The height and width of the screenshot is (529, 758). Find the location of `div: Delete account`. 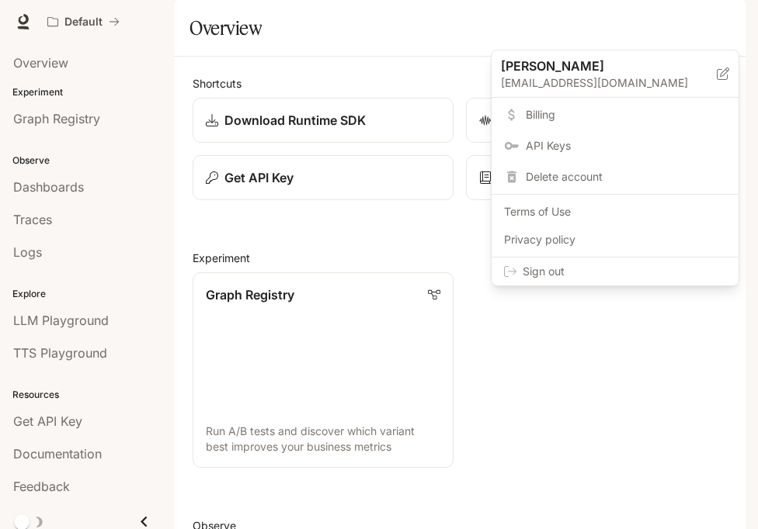

div: Delete account is located at coordinates (615, 177).